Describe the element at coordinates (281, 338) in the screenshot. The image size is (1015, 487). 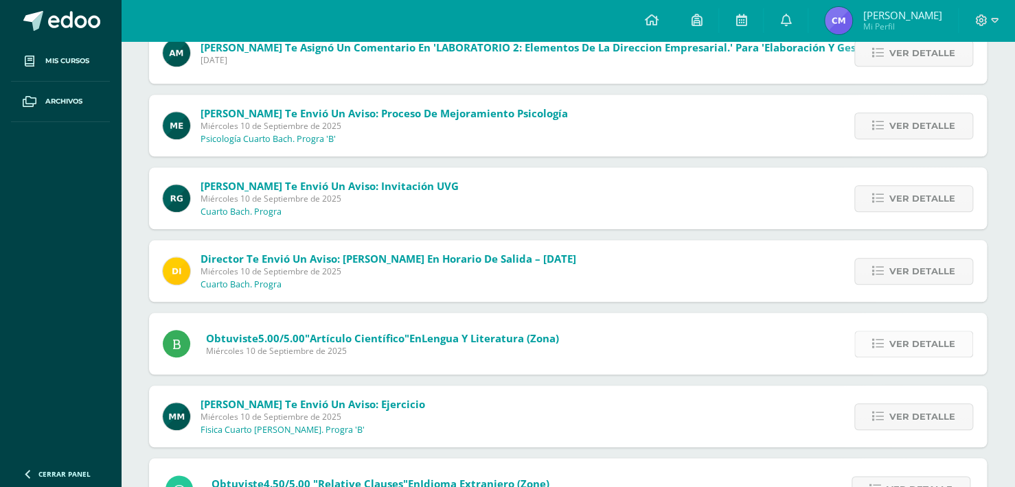
I see `span: 5.00/5.00` at that location.